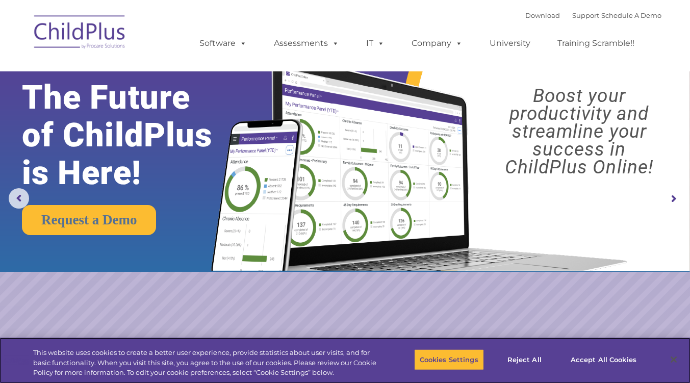 This screenshot has width=690, height=383. I want to click on rs-layer: The Future of ChildPlus is Here!, so click(132, 135).